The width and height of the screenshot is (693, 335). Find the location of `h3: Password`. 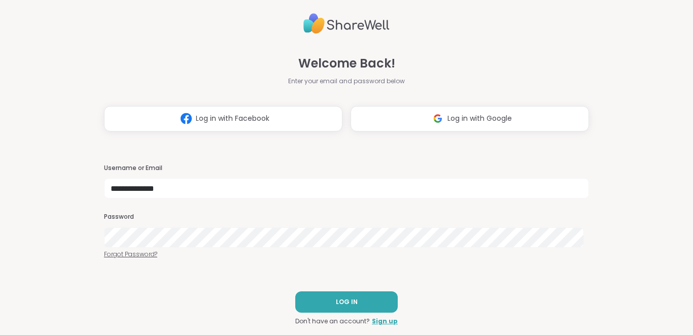

h3: Password is located at coordinates (347, 217).